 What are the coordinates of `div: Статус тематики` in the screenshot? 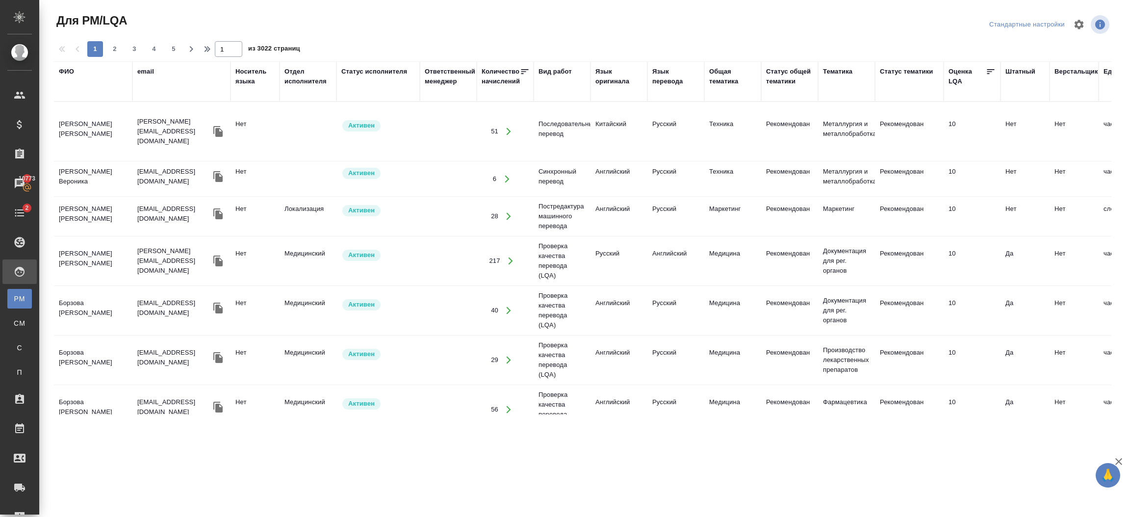 It's located at (907, 72).